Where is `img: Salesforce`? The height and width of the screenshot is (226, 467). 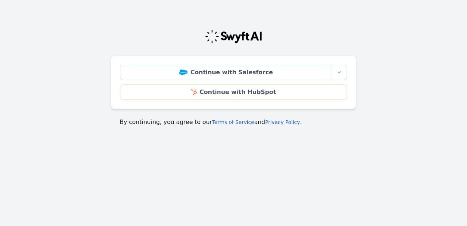 img: Salesforce is located at coordinates (183, 72).